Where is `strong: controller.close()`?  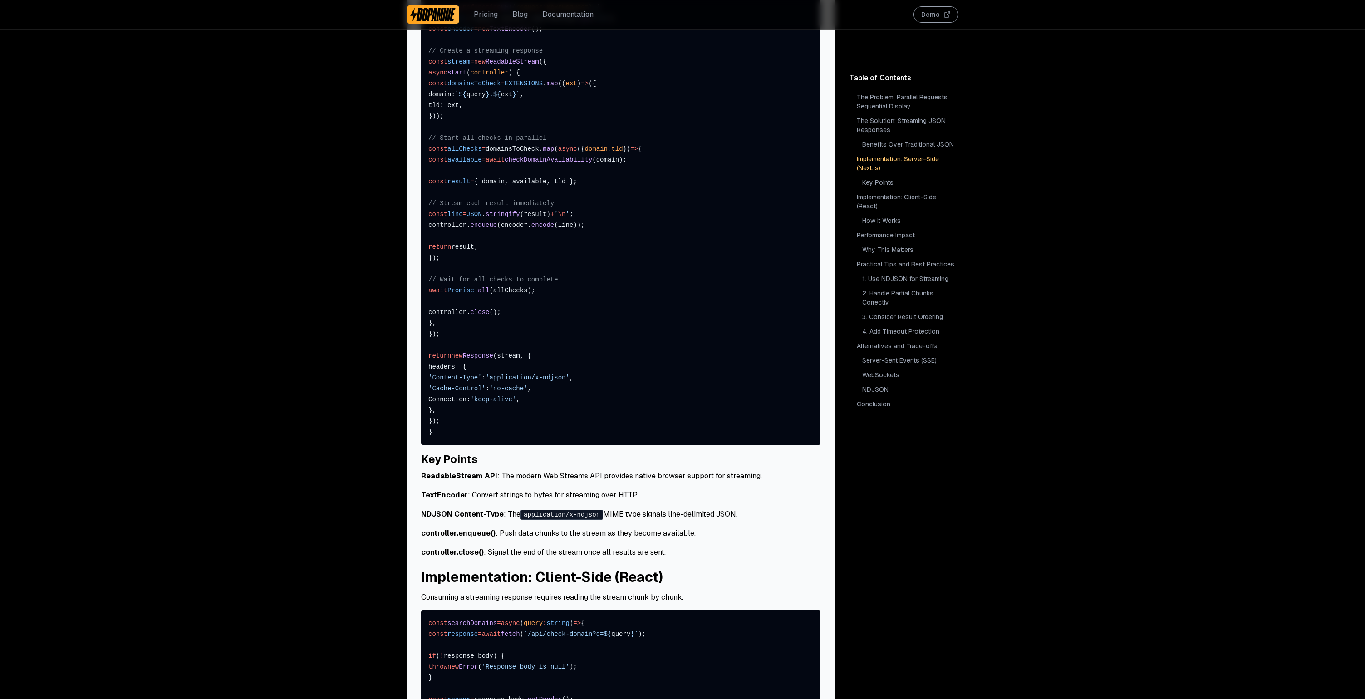 strong: controller.close() is located at coordinates (452, 552).